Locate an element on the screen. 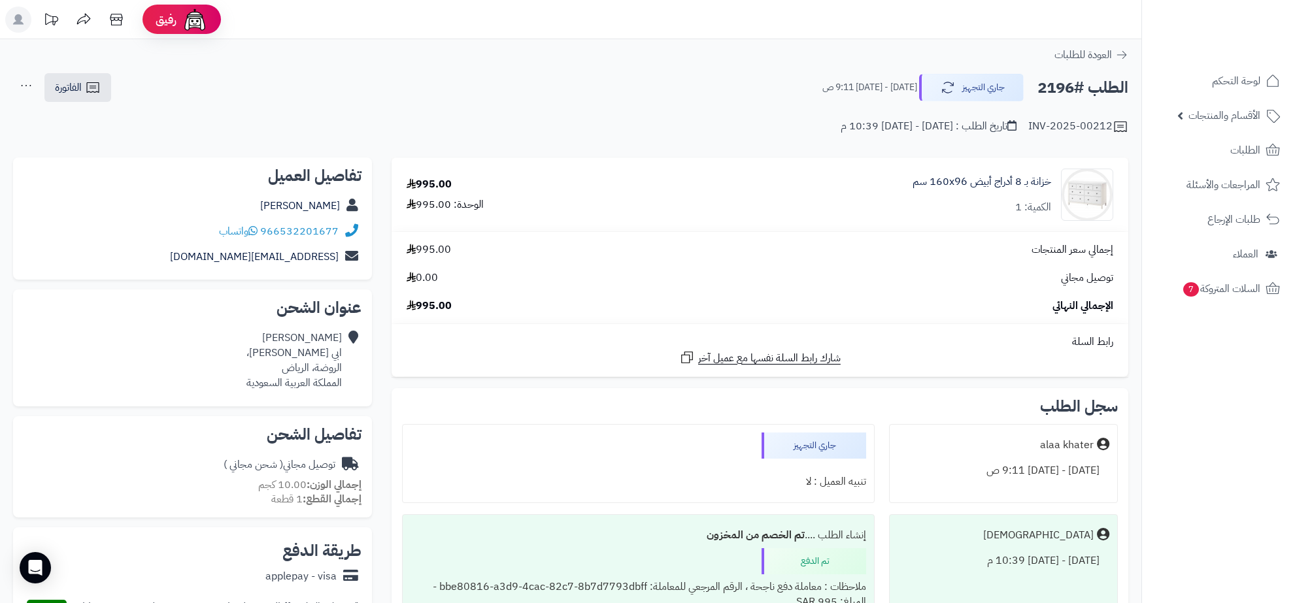 The width and height of the screenshot is (1295, 603). a: خزانة بـ 8 أدراج أبيض ‎160x96 سم‏ is located at coordinates (982, 182).